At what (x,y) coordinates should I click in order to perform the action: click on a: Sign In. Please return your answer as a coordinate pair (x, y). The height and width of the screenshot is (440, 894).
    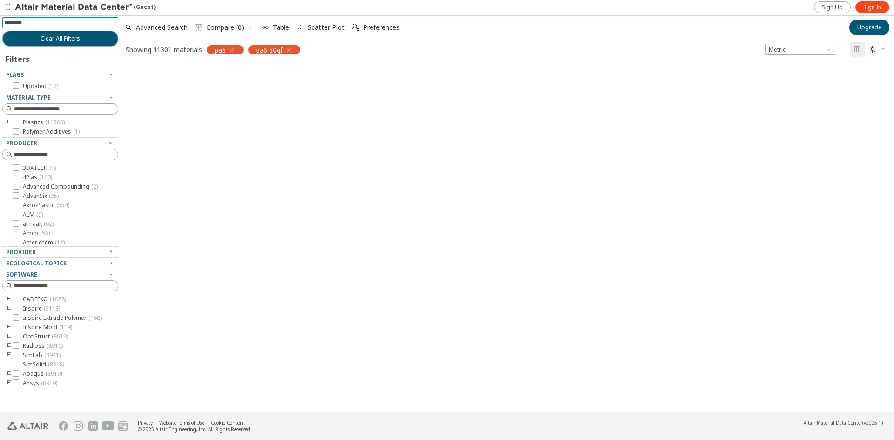
    Looking at the image, I should click on (872, 7).